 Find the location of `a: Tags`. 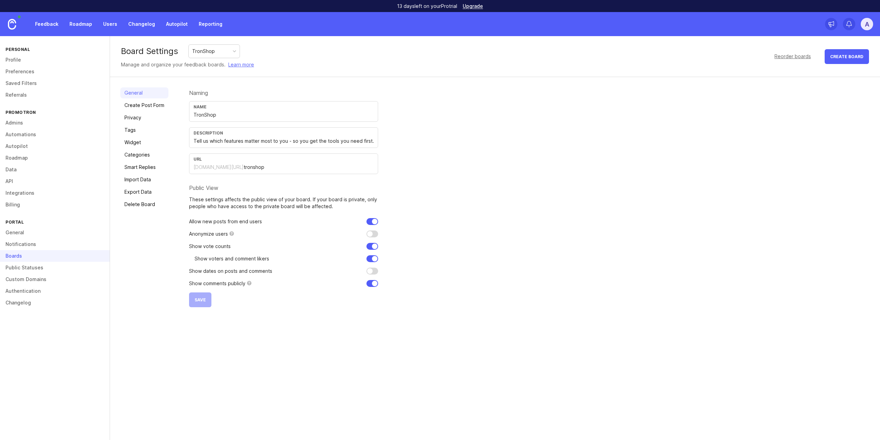

a: Tags is located at coordinates (144, 130).